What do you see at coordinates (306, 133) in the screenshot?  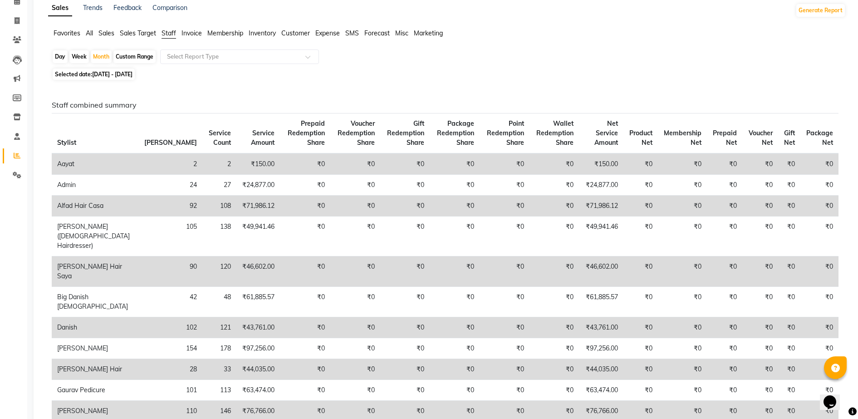 I see `span: Prepaid Redemption Share` at bounding box center [306, 133].